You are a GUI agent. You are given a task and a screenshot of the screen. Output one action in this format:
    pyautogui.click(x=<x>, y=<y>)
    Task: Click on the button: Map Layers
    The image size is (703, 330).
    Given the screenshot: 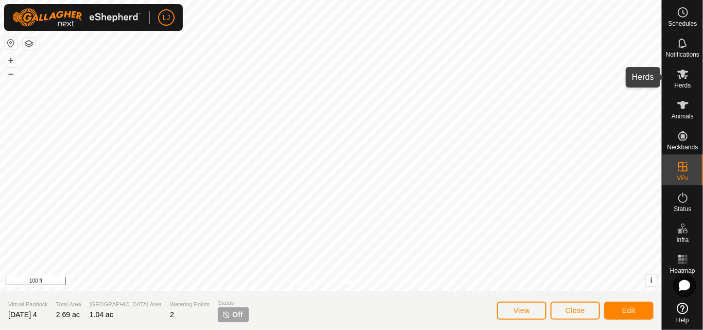 What is the action you would take?
    pyautogui.click(x=29, y=44)
    